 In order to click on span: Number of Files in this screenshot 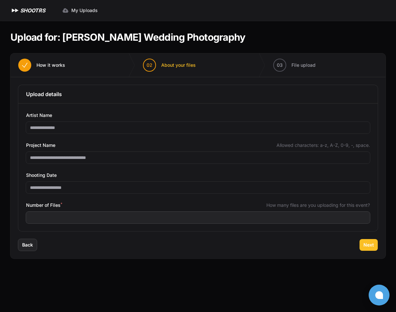, I will do `click(44, 205)`.